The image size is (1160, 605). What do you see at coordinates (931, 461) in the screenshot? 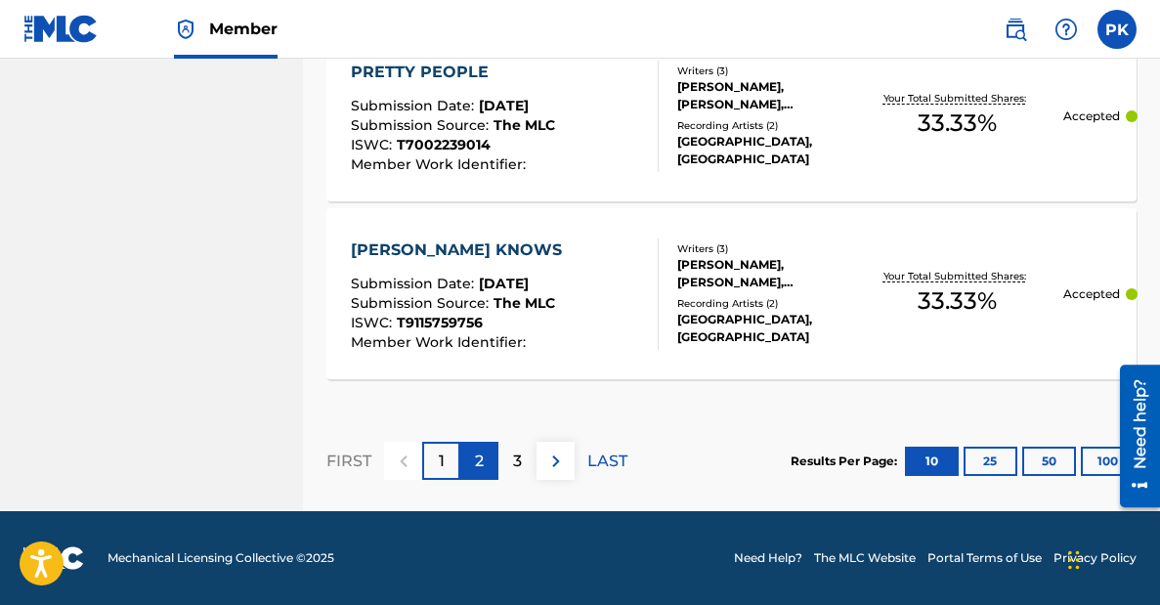
I see `button: 10` at bounding box center [931, 461].